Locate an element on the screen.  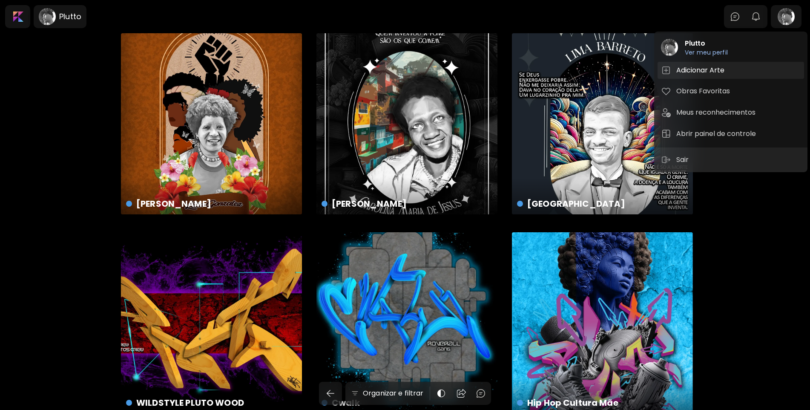
h6: Ver meu perfil is located at coordinates (706, 52).